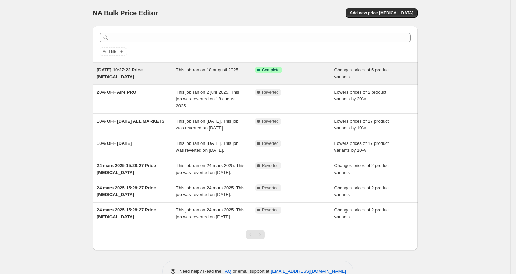 The height and width of the screenshot is (274, 516). What do you see at coordinates (117, 92) in the screenshot?
I see `span: 20% OFF Air4 PRO` at bounding box center [117, 92].